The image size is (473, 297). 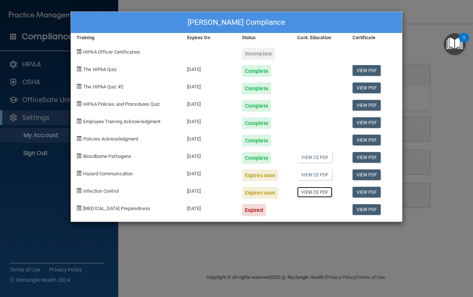 I want to click on div: Expired, so click(x=254, y=210).